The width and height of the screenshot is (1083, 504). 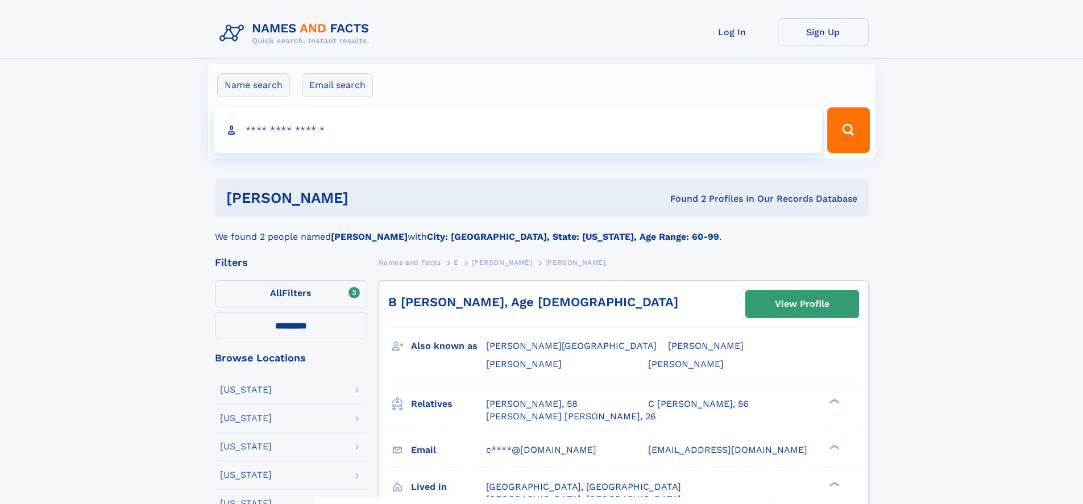 What do you see at coordinates (542, 230) in the screenshot?
I see `div: We found 2 people named with .` at bounding box center [542, 230].